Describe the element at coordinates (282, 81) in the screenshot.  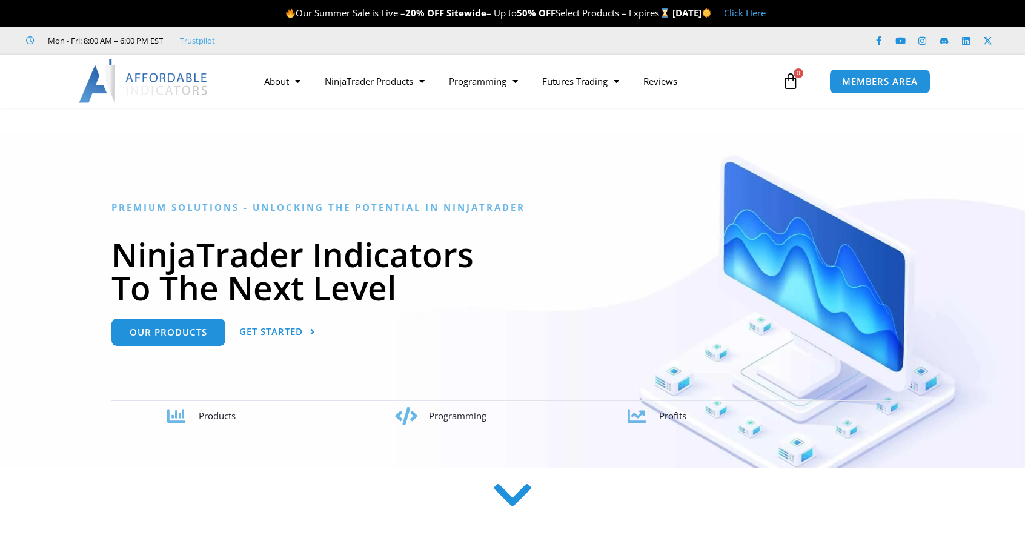
I see `a: About` at that location.